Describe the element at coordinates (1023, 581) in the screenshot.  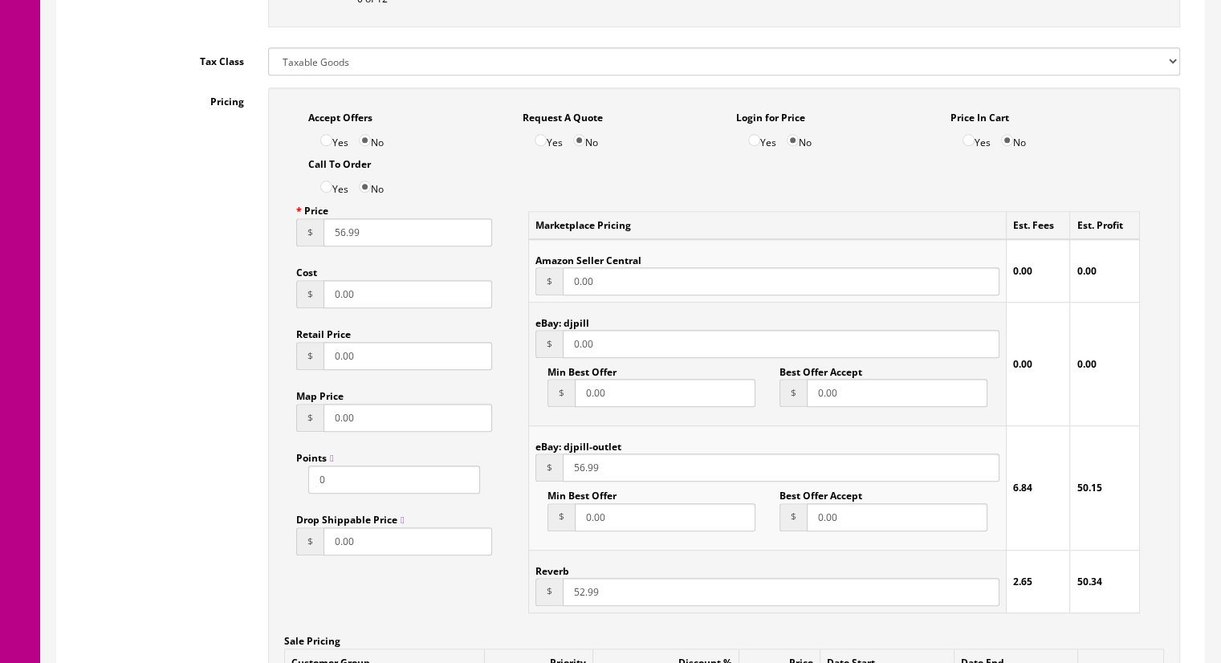
I see `strong: 2.65` at that location.